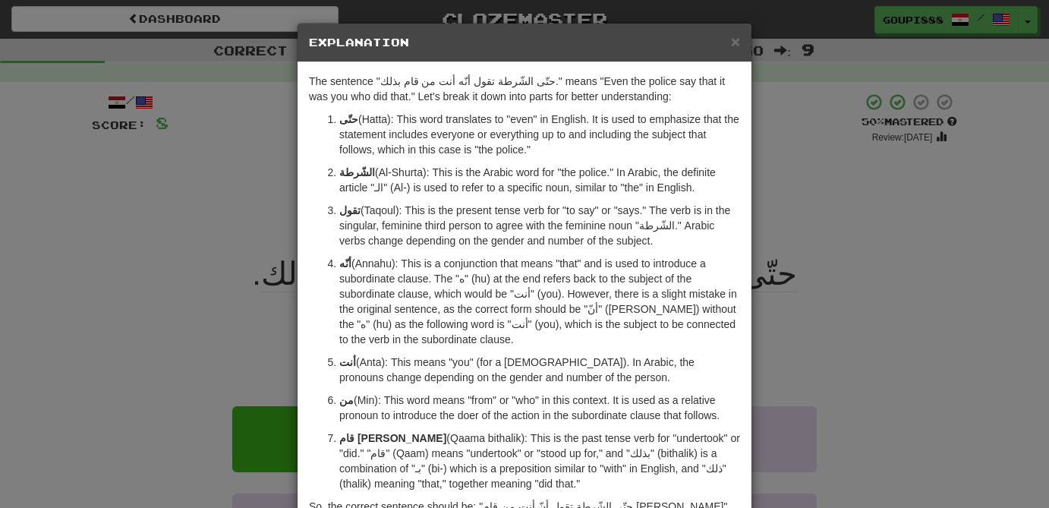 The image size is (1049, 508). Describe the element at coordinates (540, 408) in the screenshot. I see `p: (Min): This word means "from" or "who" in this context. It is used as a relative pronoun to intro...` at that location.